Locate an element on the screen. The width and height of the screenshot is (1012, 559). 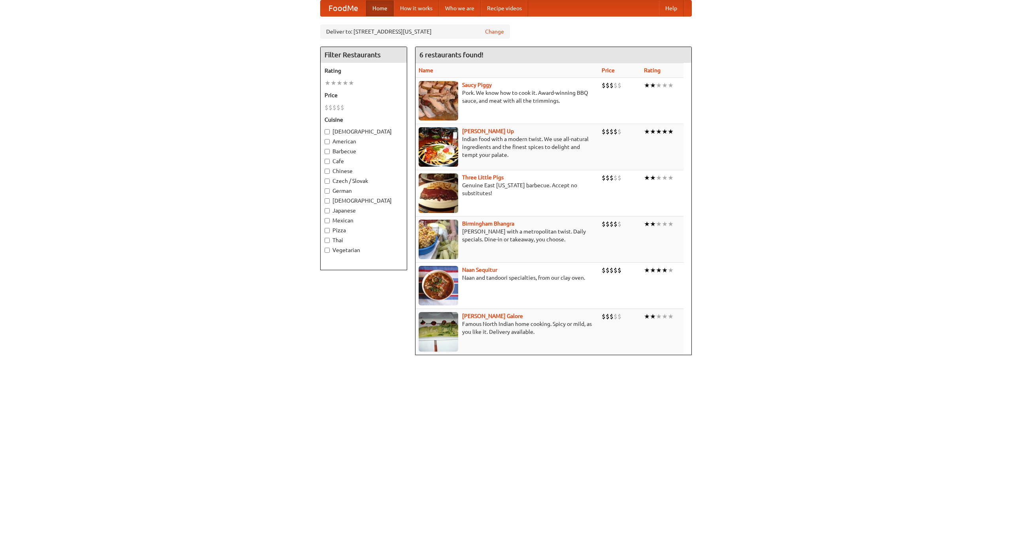
img: bhangra.jpg is located at coordinates (438, 239).